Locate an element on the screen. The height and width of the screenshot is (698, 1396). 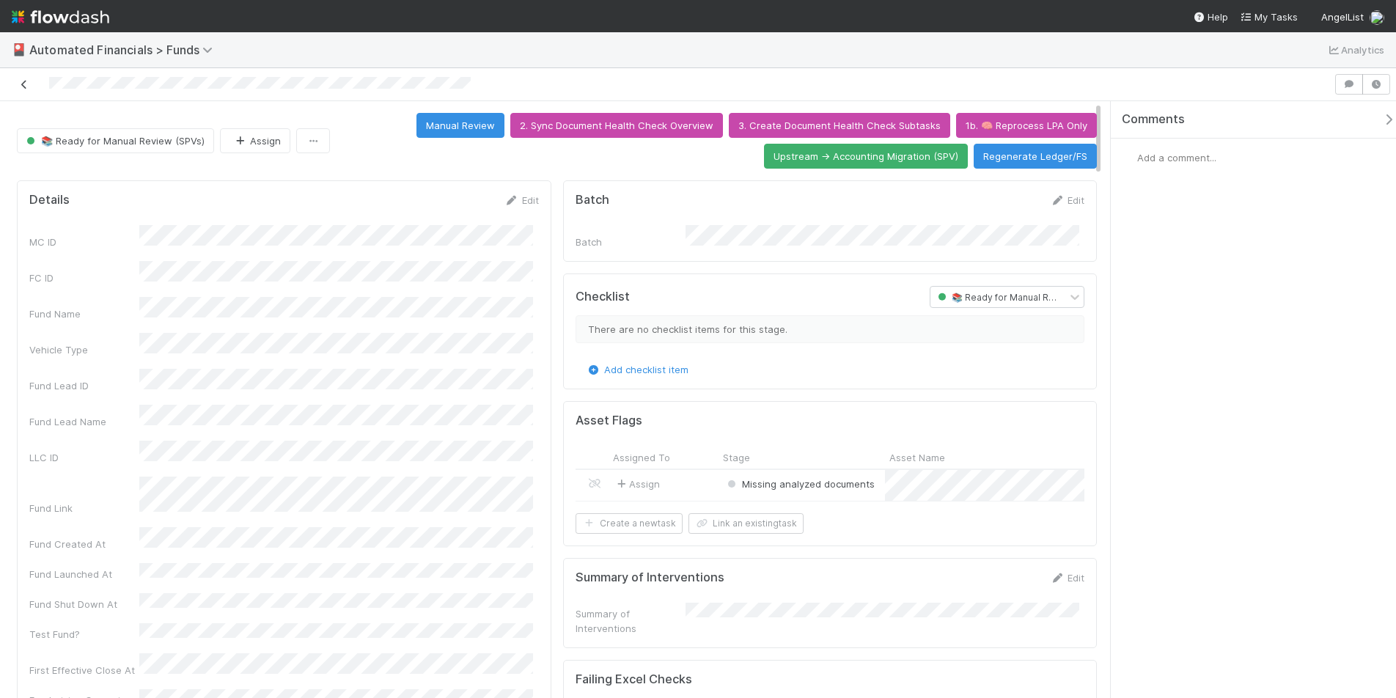
button: Manual Review is located at coordinates (461, 125).